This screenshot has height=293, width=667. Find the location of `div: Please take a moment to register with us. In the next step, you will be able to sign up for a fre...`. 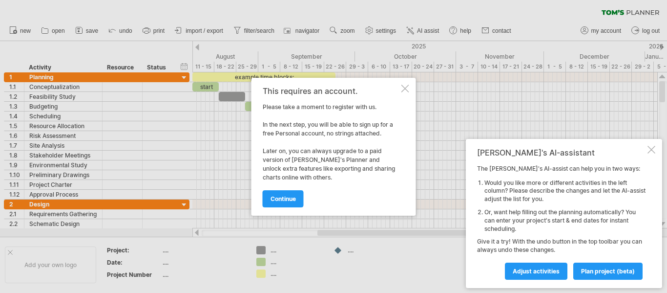

div: Please take a moment to register with us. In the next step, you will be able to sign up for a fre... is located at coordinates (331, 147).